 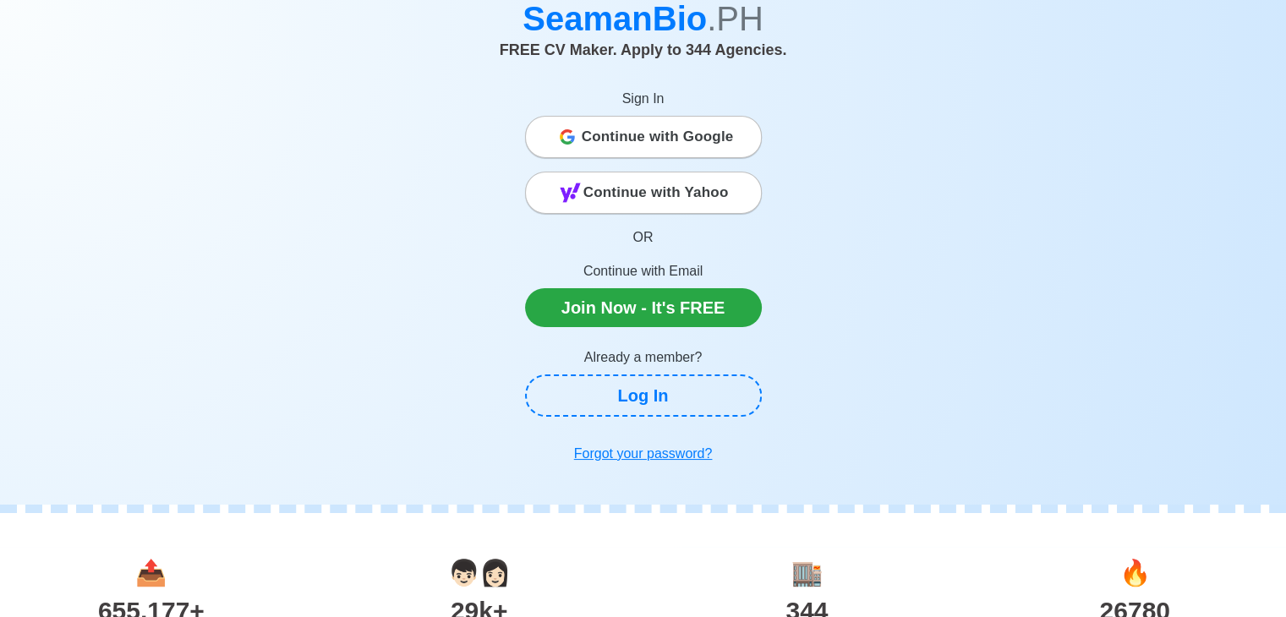 What do you see at coordinates (658, 137) in the screenshot?
I see `span: Continue with Google` at bounding box center [658, 137].